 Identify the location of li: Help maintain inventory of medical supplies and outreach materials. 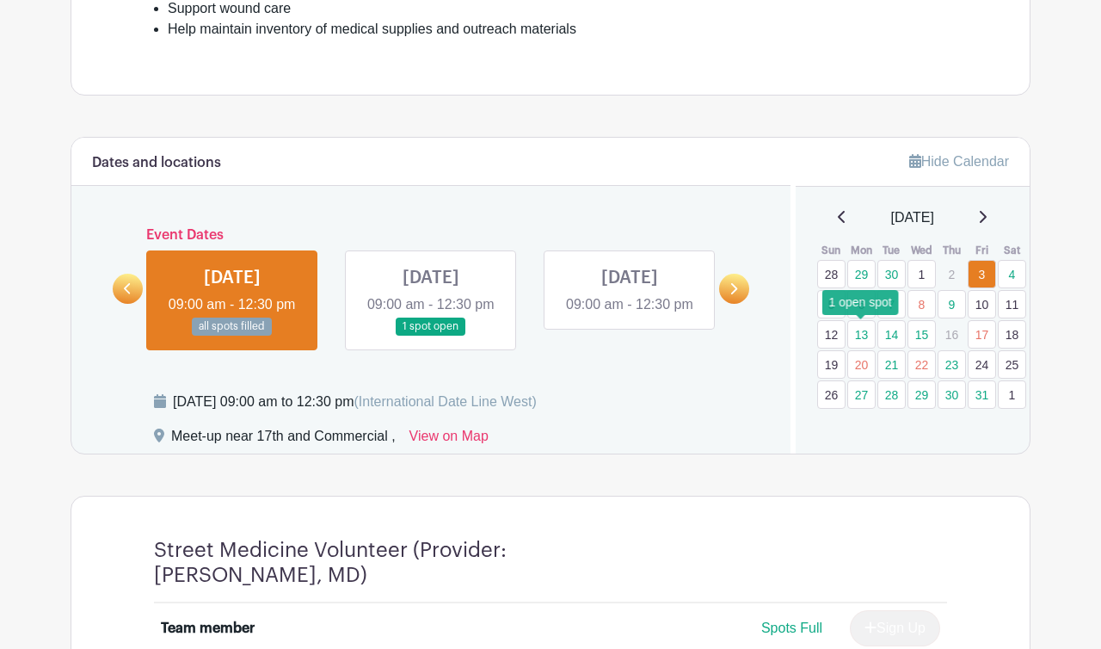
(558, 29).